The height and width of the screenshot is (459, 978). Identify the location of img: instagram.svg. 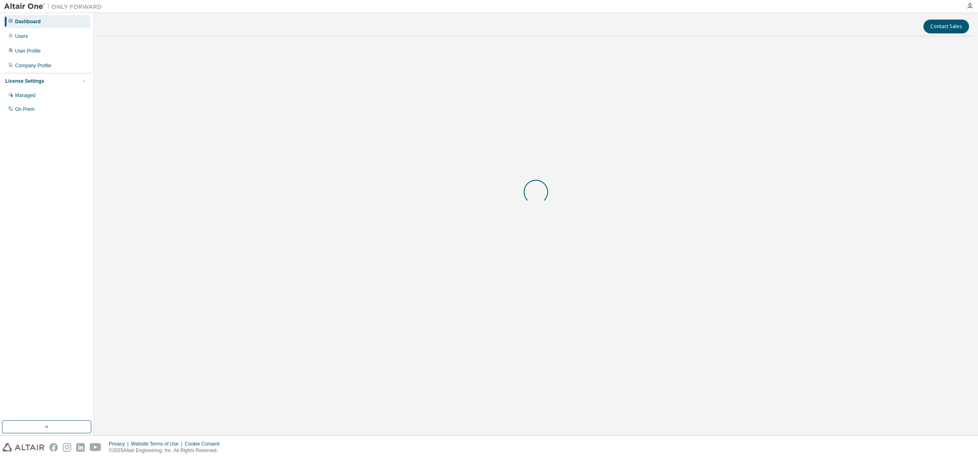
(67, 447).